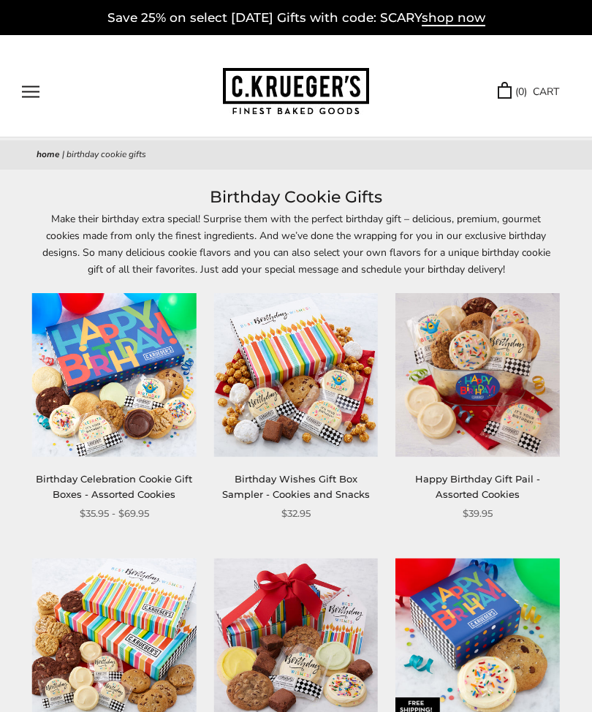  Describe the element at coordinates (296, 91) in the screenshot. I see `img: C.KRUEGER'S` at that location.